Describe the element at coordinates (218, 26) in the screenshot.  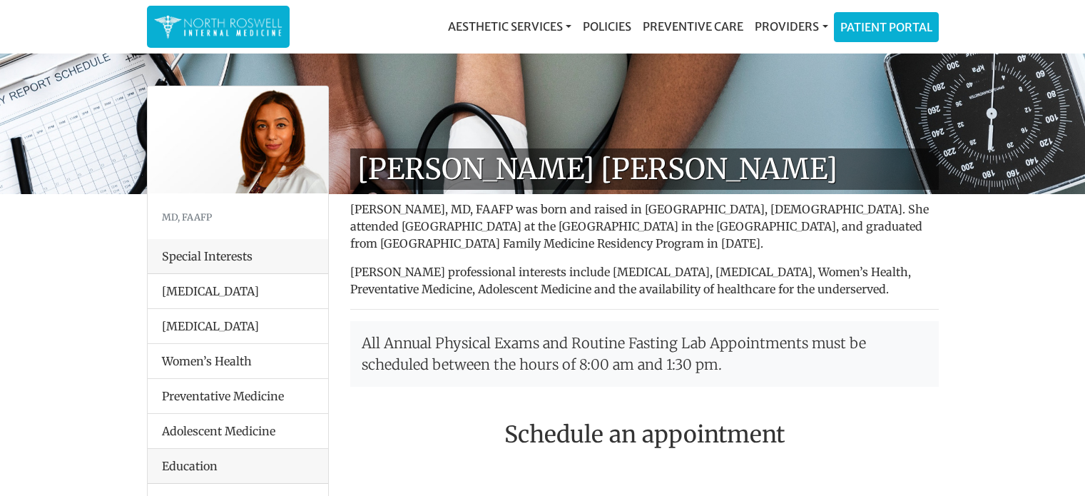
I see `img: North Roswell Internal Medicine` at that location.